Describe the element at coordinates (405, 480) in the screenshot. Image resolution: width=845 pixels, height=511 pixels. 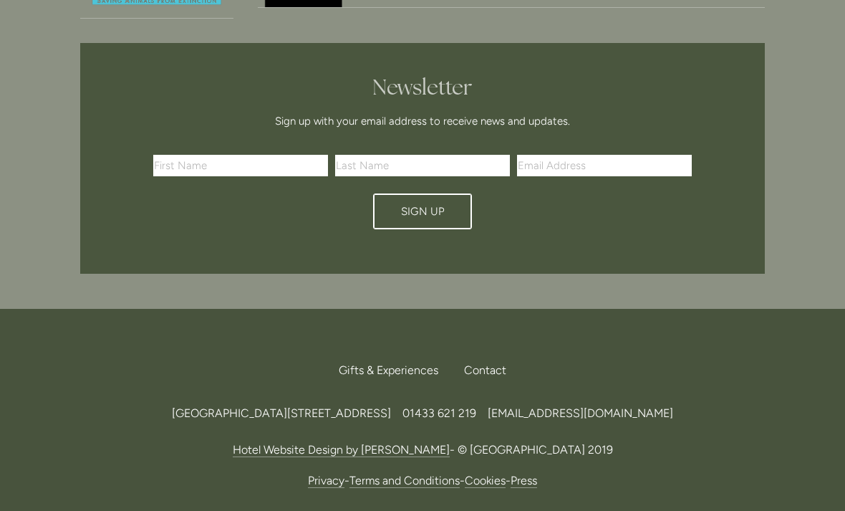
I see `a: Terms and Conditions` at that location.